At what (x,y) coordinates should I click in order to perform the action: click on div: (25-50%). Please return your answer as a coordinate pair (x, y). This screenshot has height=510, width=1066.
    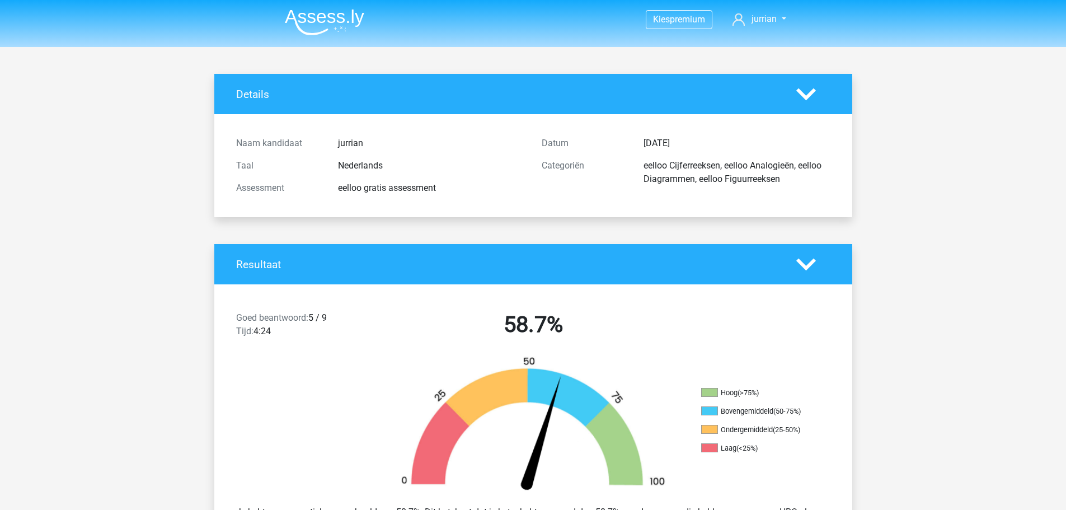
    Looking at the image, I should click on (786, 429).